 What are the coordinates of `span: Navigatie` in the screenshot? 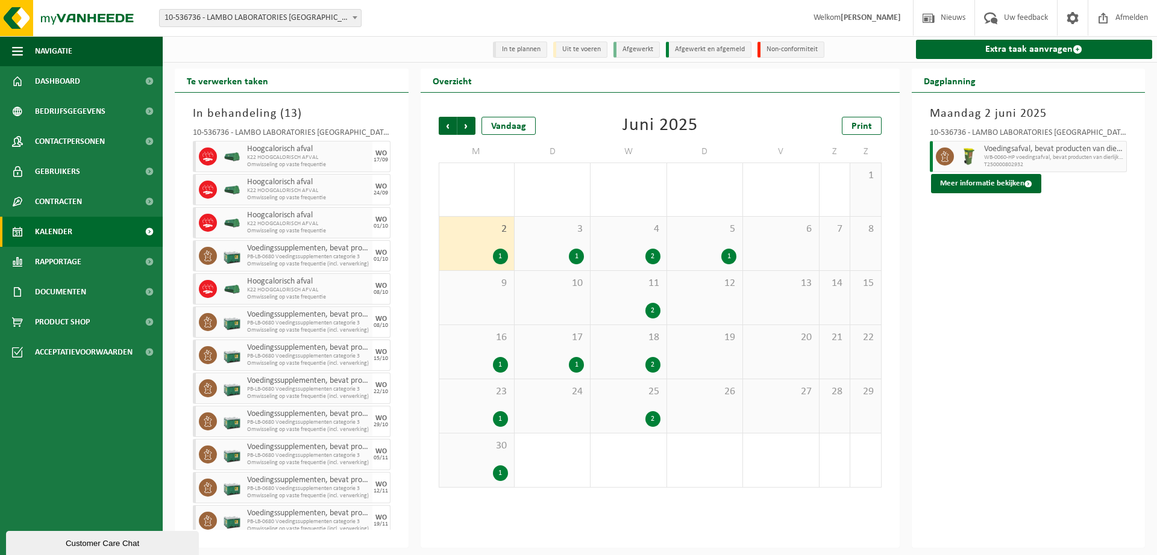 It's located at (54, 51).